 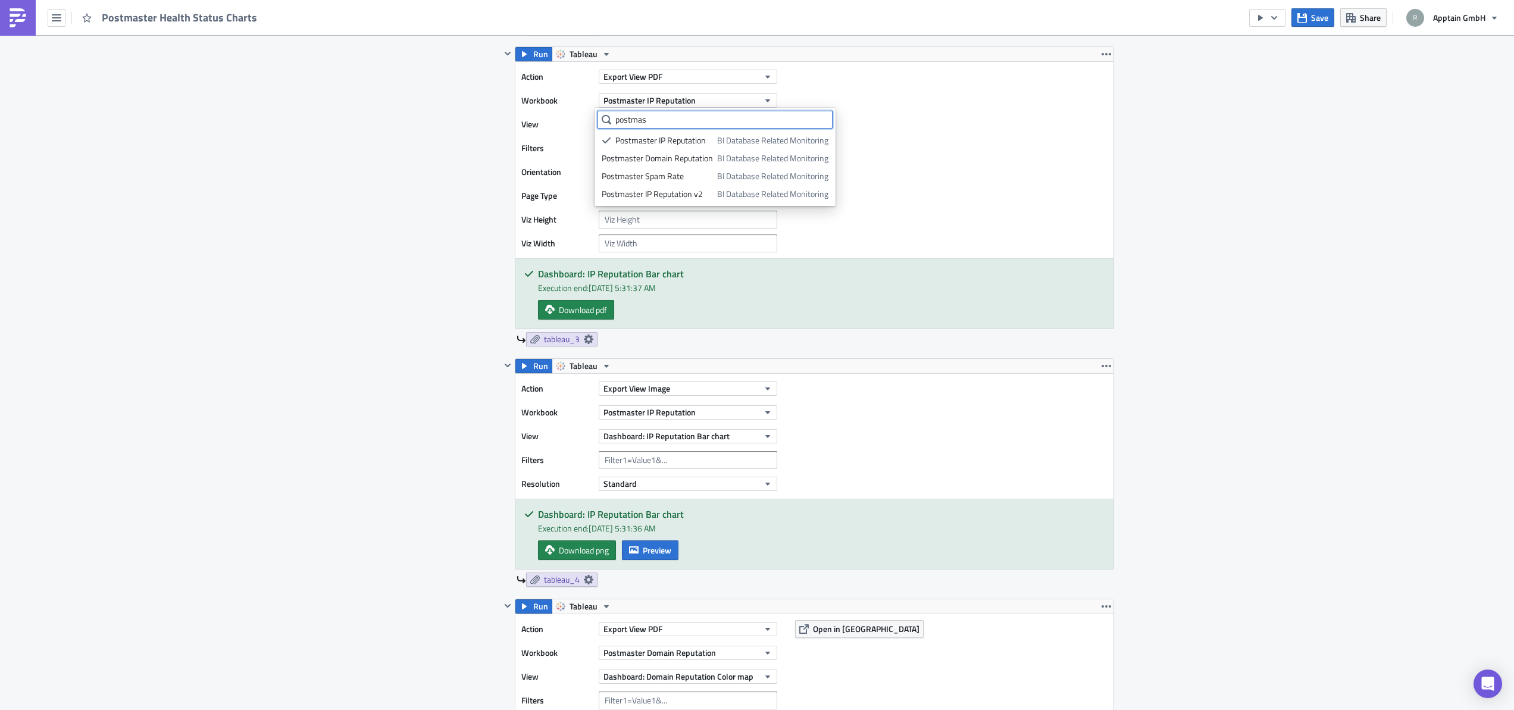 I want to click on button: Preview, so click(x=650, y=550).